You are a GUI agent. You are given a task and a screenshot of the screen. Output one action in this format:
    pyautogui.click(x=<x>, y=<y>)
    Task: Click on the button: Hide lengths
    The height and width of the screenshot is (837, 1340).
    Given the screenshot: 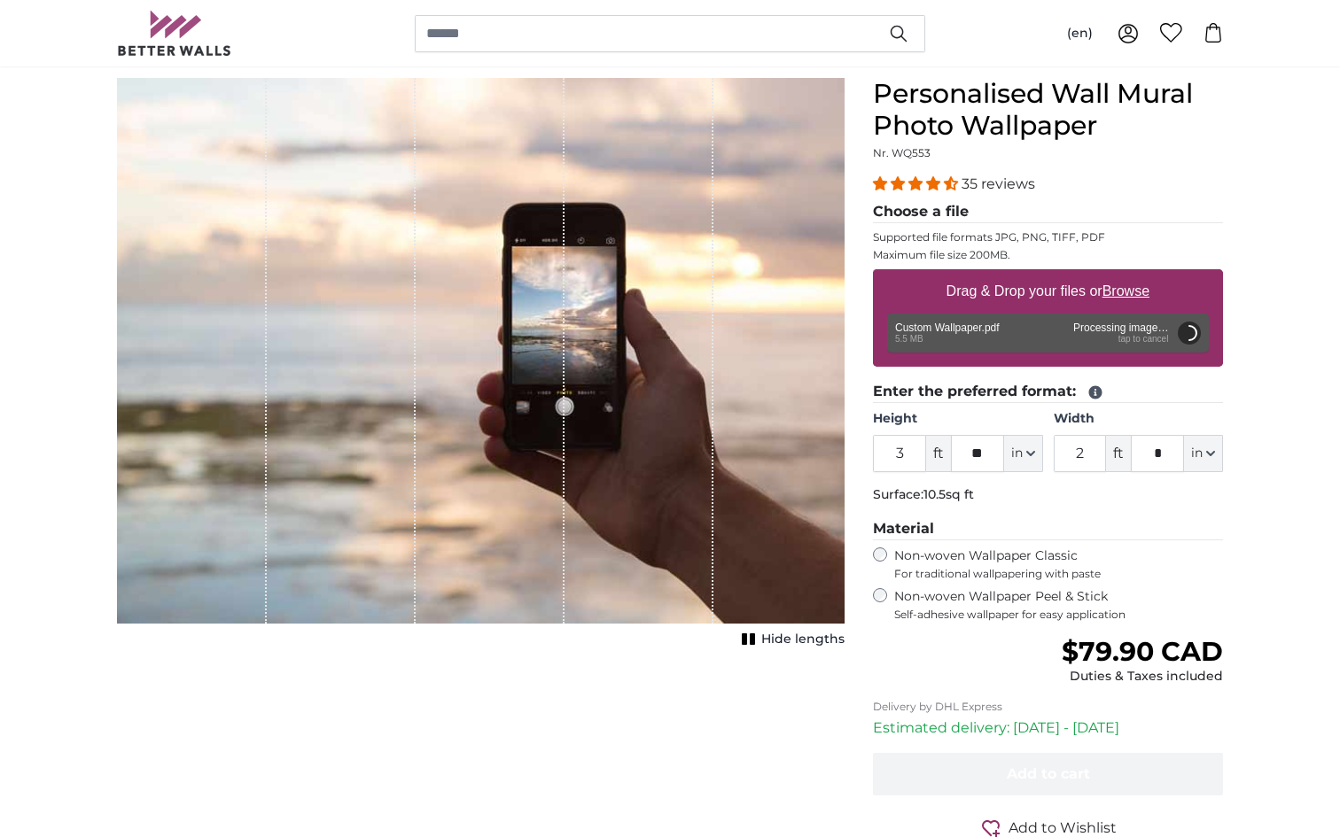 What is the action you would take?
    pyautogui.click(x=790, y=640)
    